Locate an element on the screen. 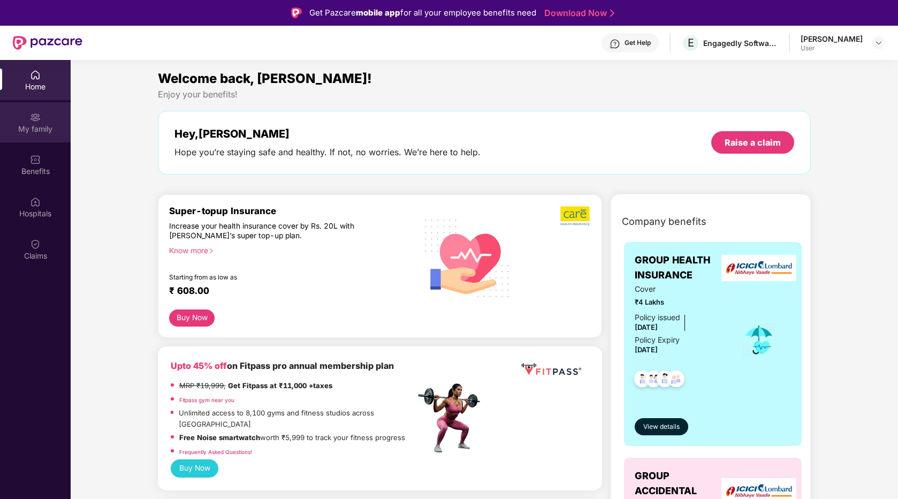 This screenshot has width=898, height=499. span: right is located at coordinates (211, 250).